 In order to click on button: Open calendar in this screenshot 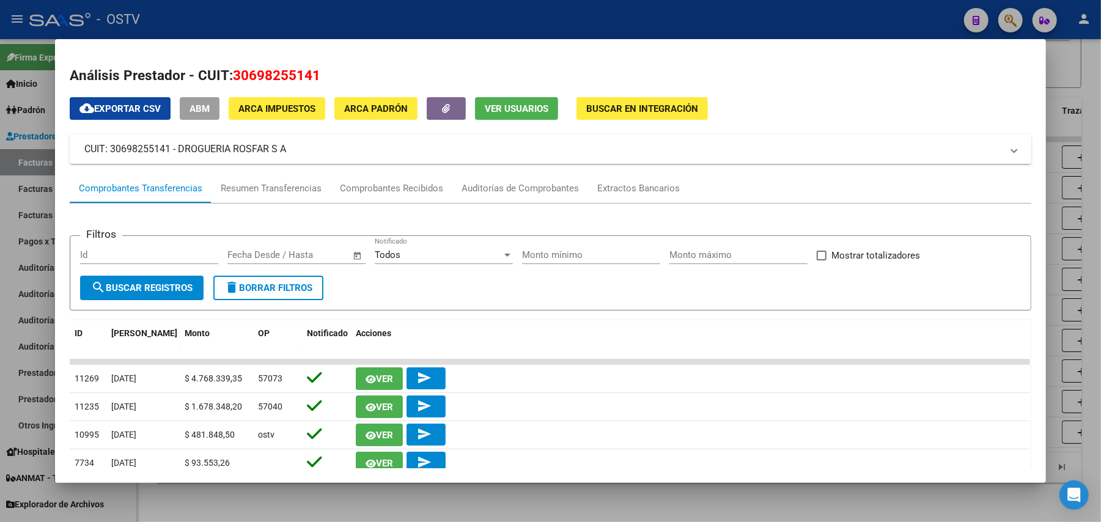, I will do `click(358, 256)`.